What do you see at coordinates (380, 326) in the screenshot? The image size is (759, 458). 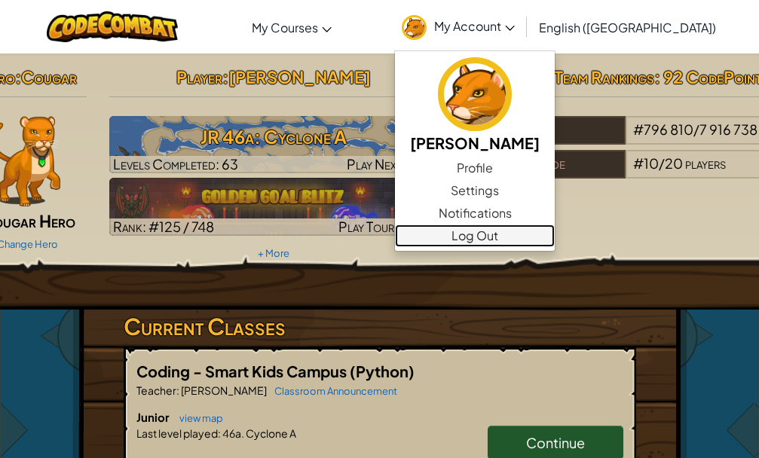 I see `h3: Current Classes` at bounding box center [380, 326].